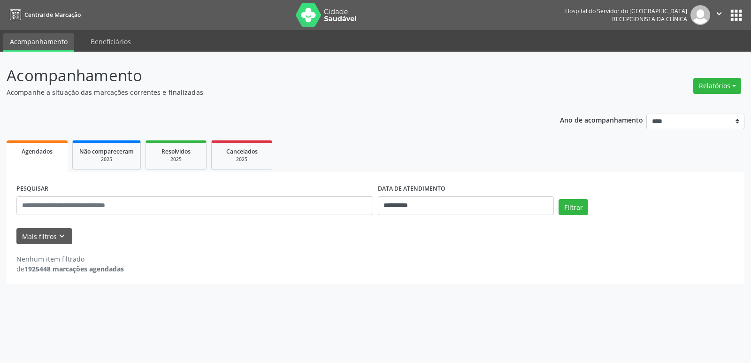  What do you see at coordinates (176, 151) in the screenshot?
I see `span: Resolvidos` at bounding box center [176, 151].